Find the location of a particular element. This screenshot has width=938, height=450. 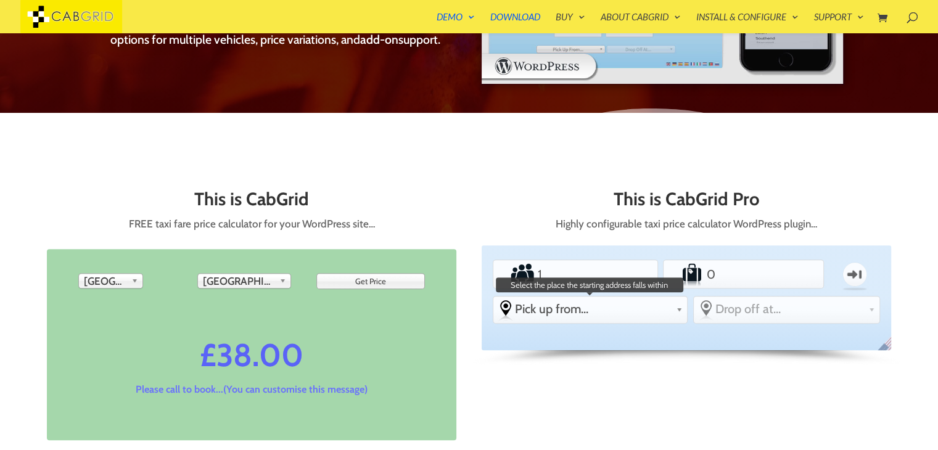

input: Number of Suitcases is located at coordinates (743, 274).